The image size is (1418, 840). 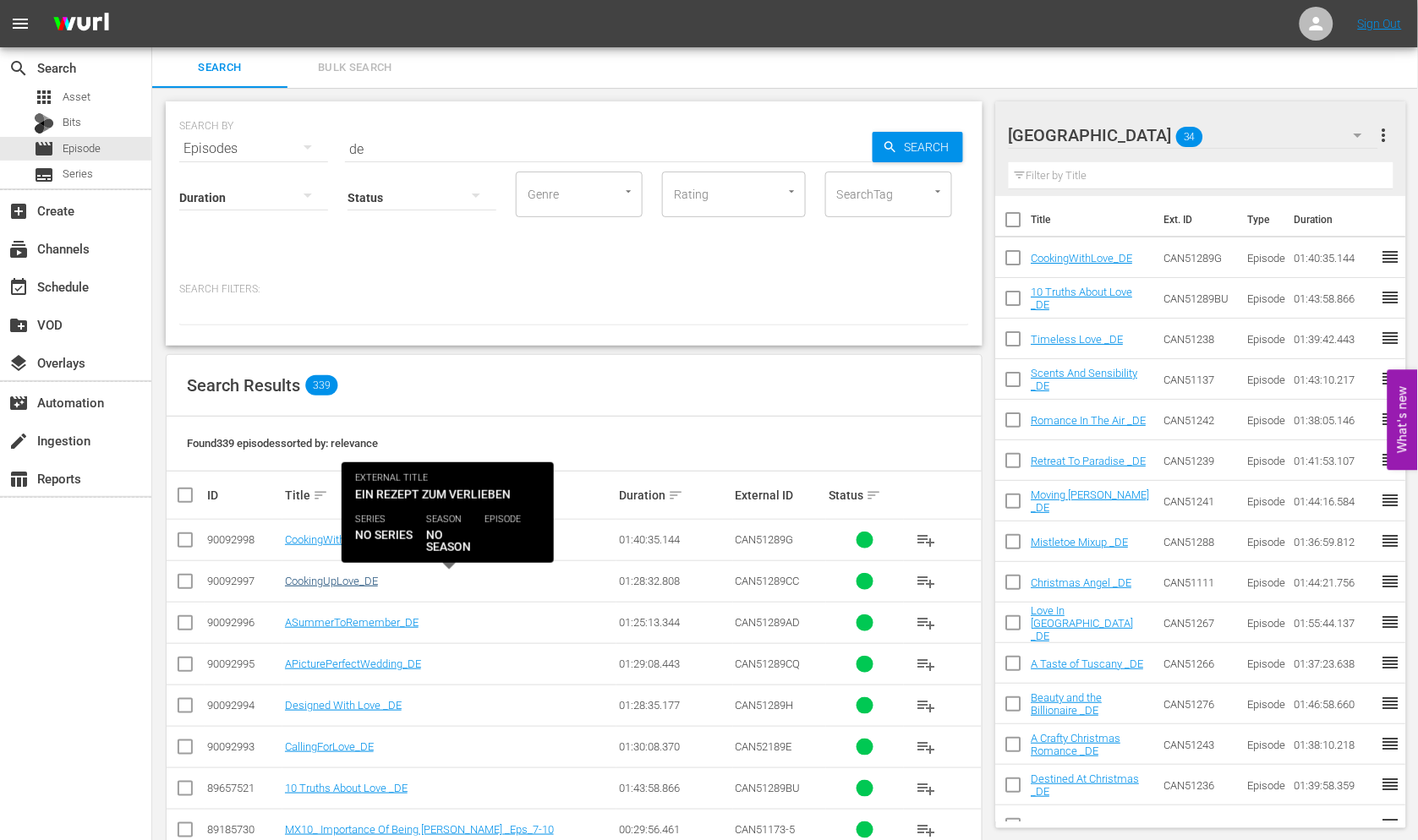 I want to click on td: 01:44:16.584, so click(x=1334, y=502).